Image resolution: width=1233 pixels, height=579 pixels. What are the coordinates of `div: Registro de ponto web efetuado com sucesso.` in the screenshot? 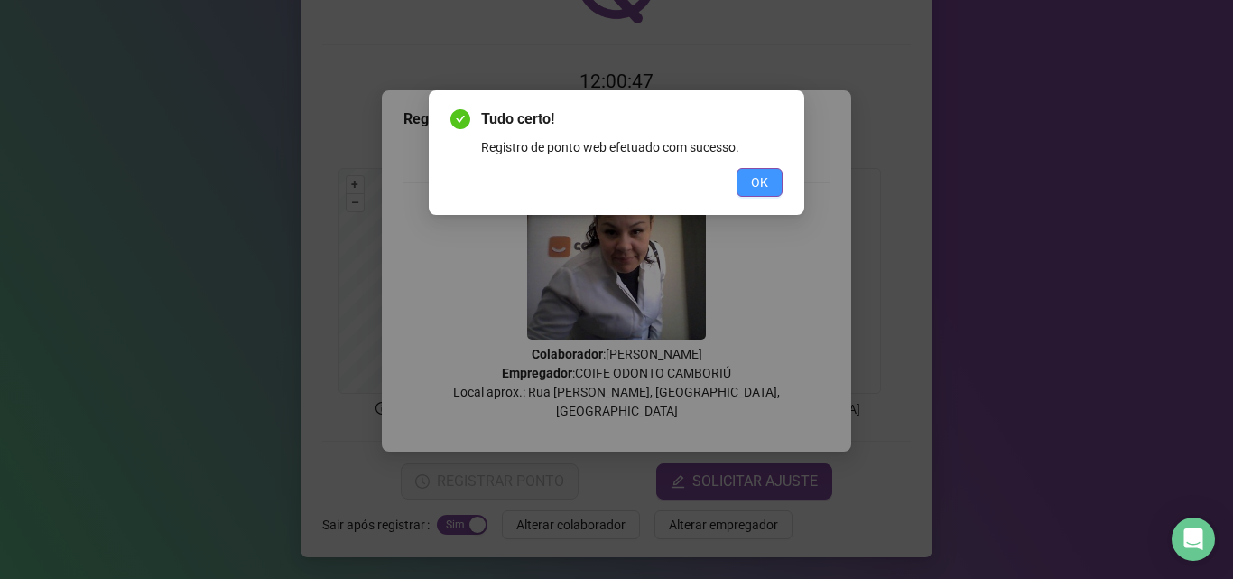 It's located at (632, 147).